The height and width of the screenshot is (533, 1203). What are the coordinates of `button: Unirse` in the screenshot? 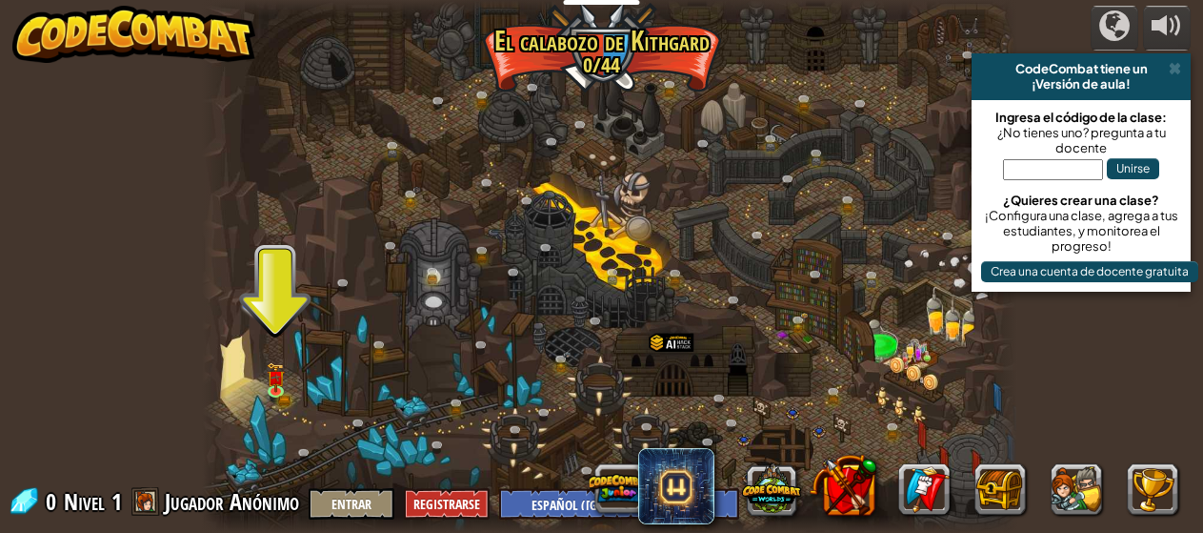 It's located at (1133, 169).